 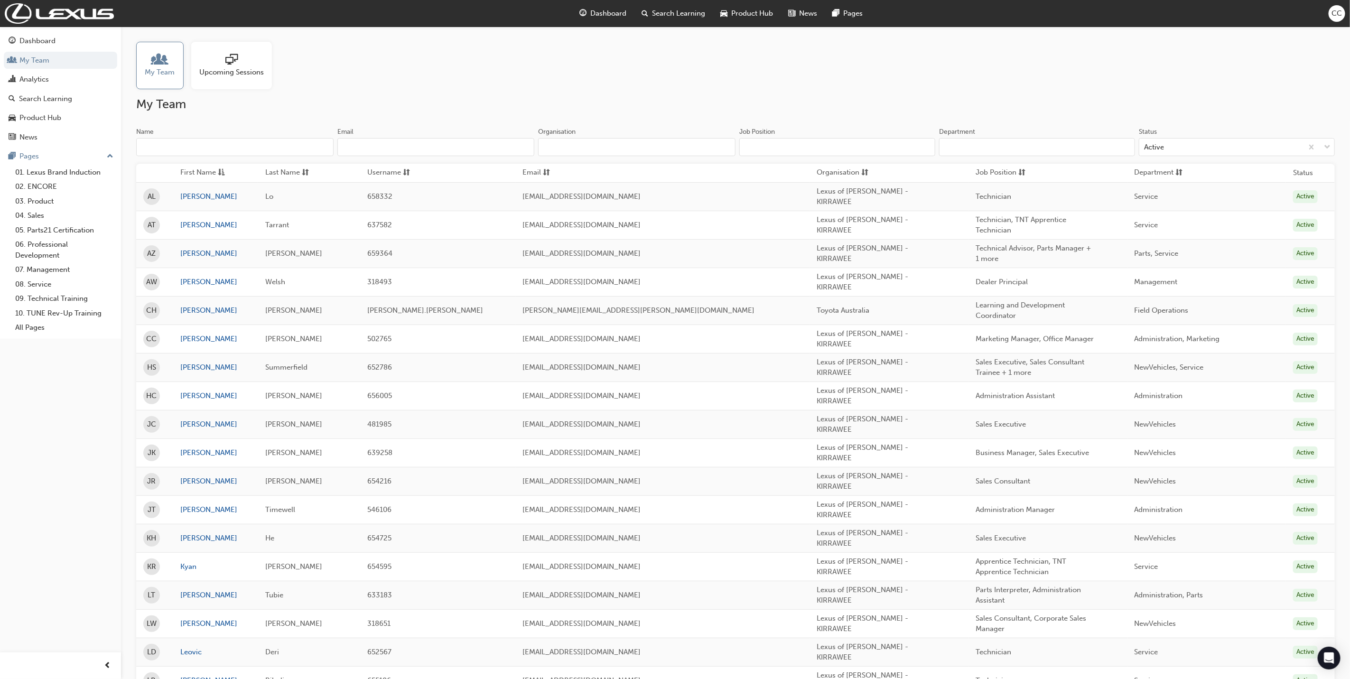 What do you see at coordinates (269, 538) in the screenshot?
I see `span: He` at bounding box center [269, 538].